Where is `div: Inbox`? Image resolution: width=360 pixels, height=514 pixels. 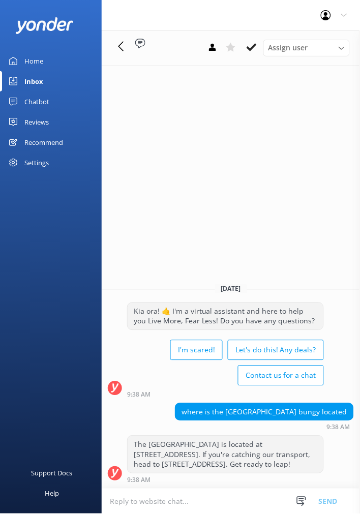
div: Inbox is located at coordinates (34, 81).